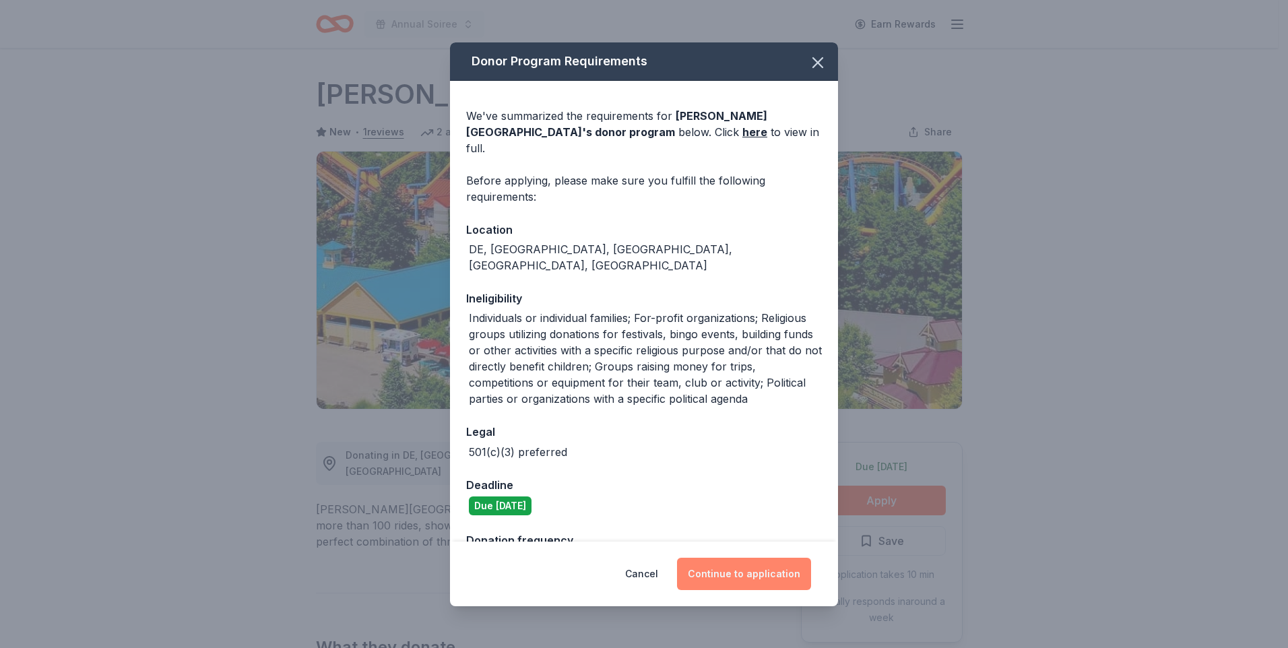 The width and height of the screenshot is (1288, 648). I want to click on button: Cancel, so click(641, 574).